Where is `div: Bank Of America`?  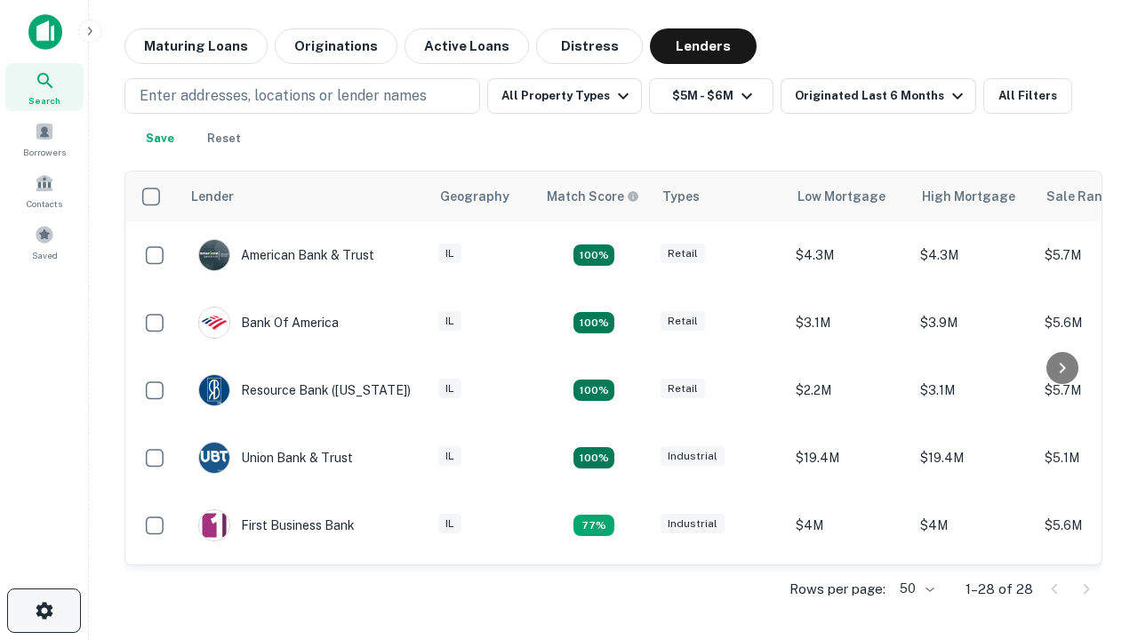
div: Bank Of America is located at coordinates (269, 323).